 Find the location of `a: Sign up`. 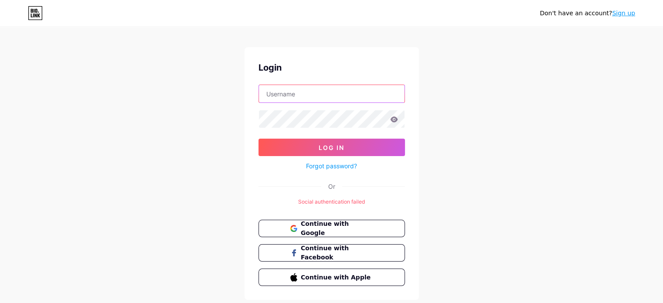

a: Sign up is located at coordinates (623, 13).